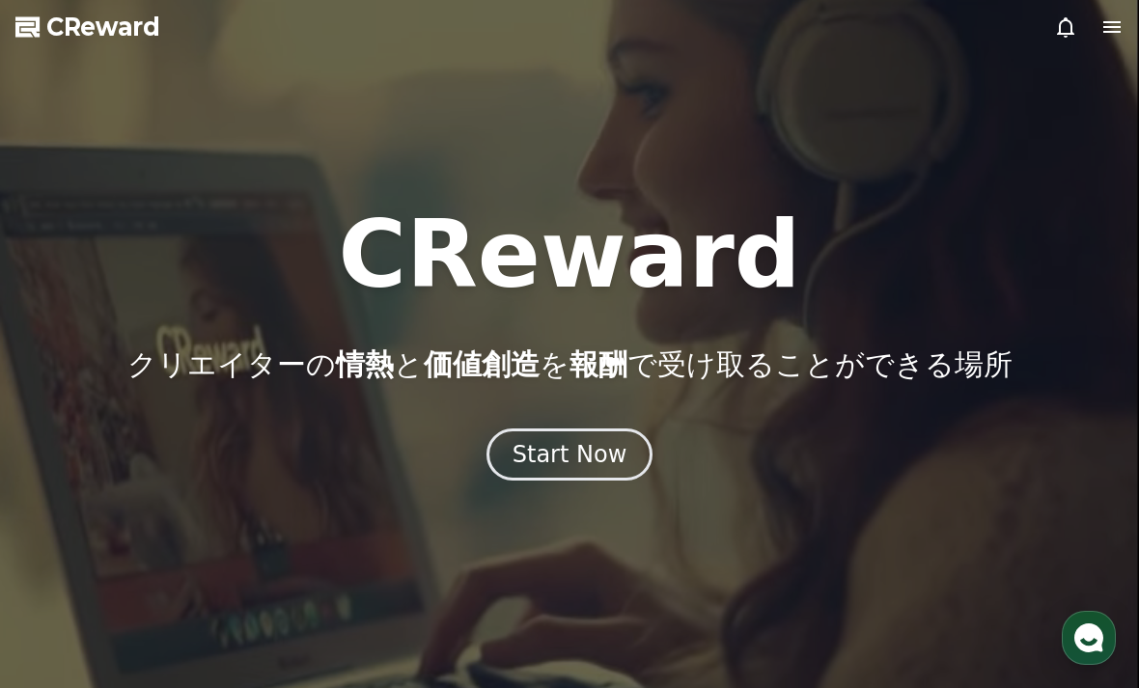  I want to click on span: 報酬, so click(598, 364).